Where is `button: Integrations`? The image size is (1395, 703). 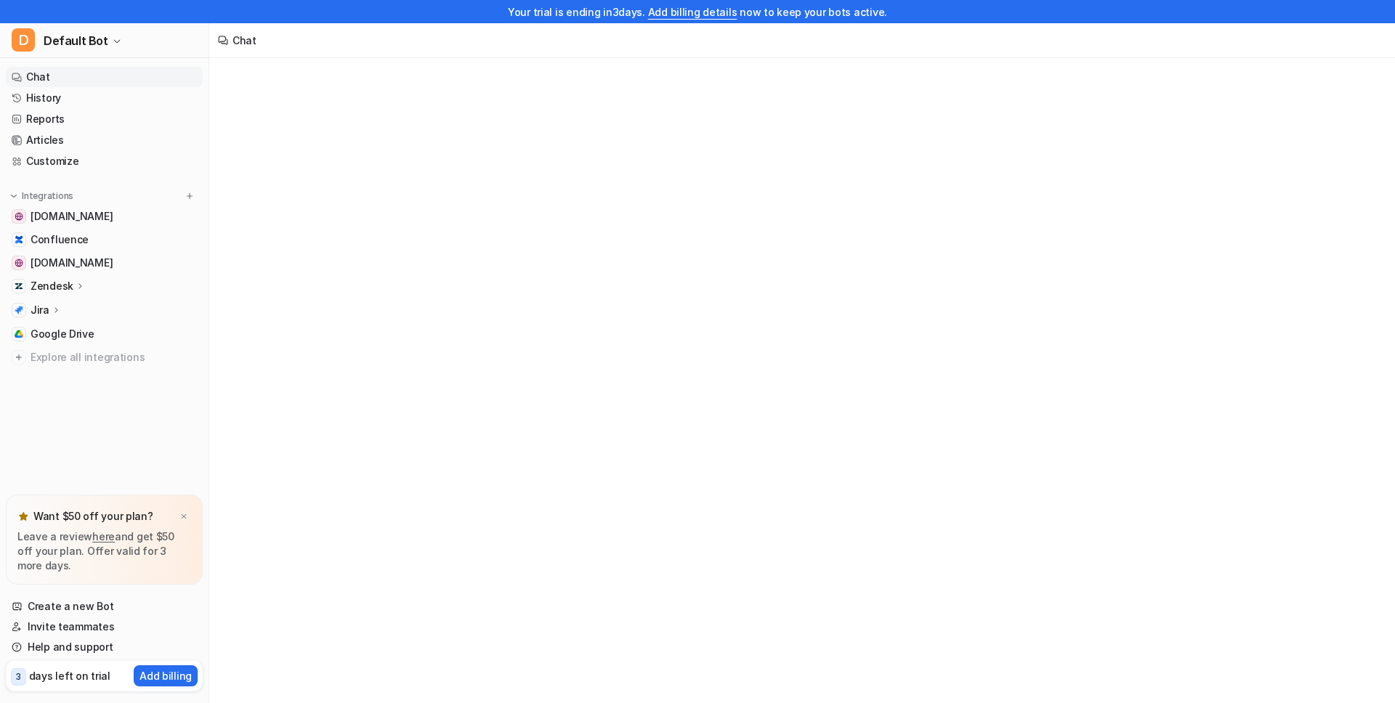 button: Integrations is located at coordinates (41, 196).